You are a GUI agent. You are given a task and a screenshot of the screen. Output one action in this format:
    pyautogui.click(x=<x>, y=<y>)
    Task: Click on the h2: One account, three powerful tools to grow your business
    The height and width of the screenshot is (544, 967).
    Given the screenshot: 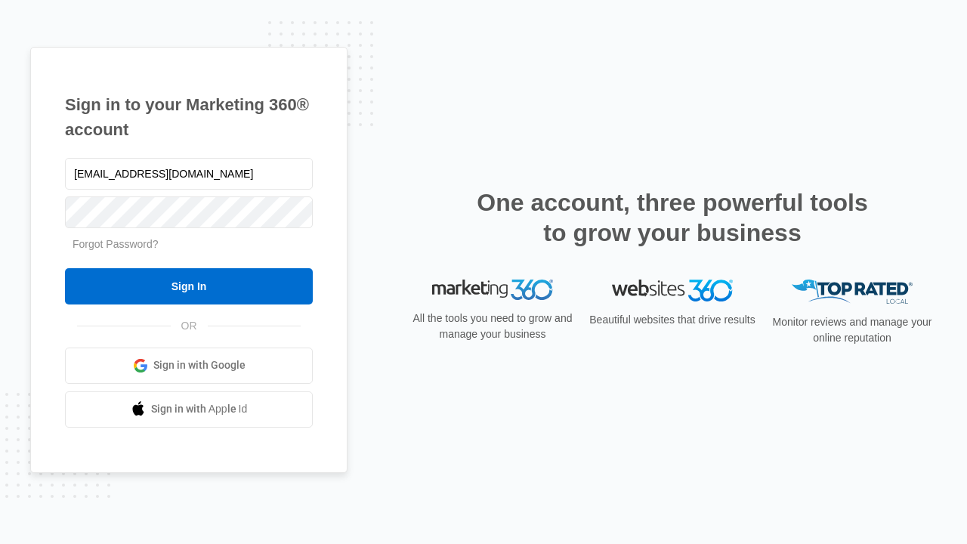 What is the action you would take?
    pyautogui.click(x=673, y=218)
    